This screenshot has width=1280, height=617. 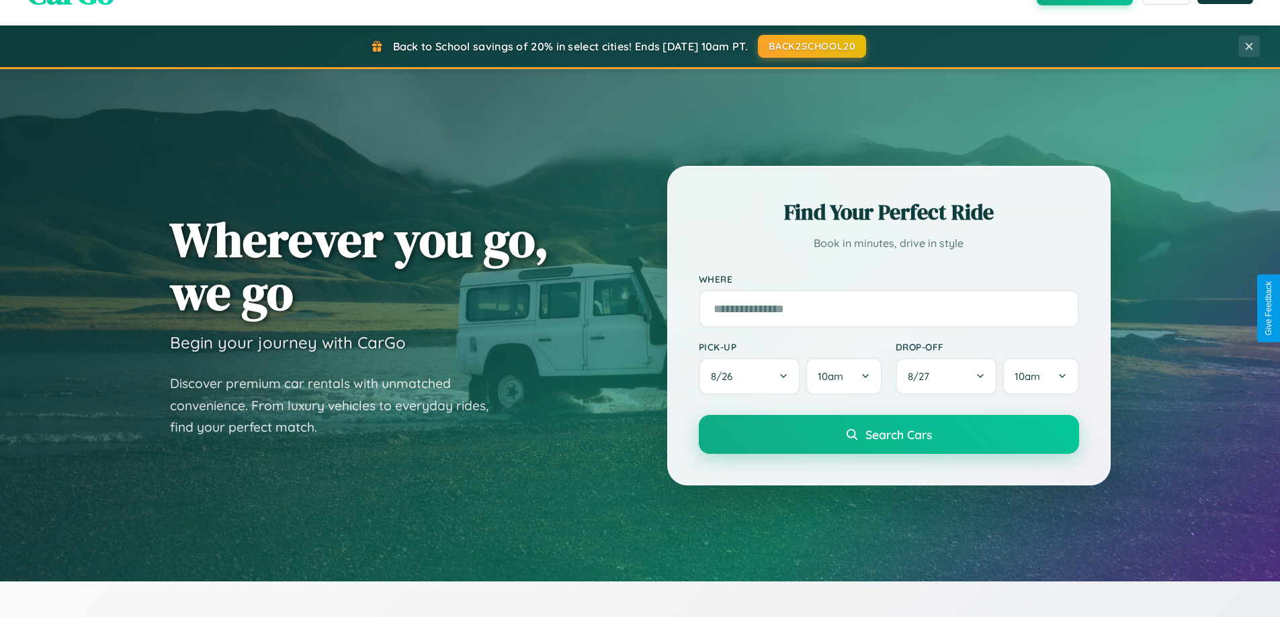 I want to click on label: Where, so click(x=889, y=279).